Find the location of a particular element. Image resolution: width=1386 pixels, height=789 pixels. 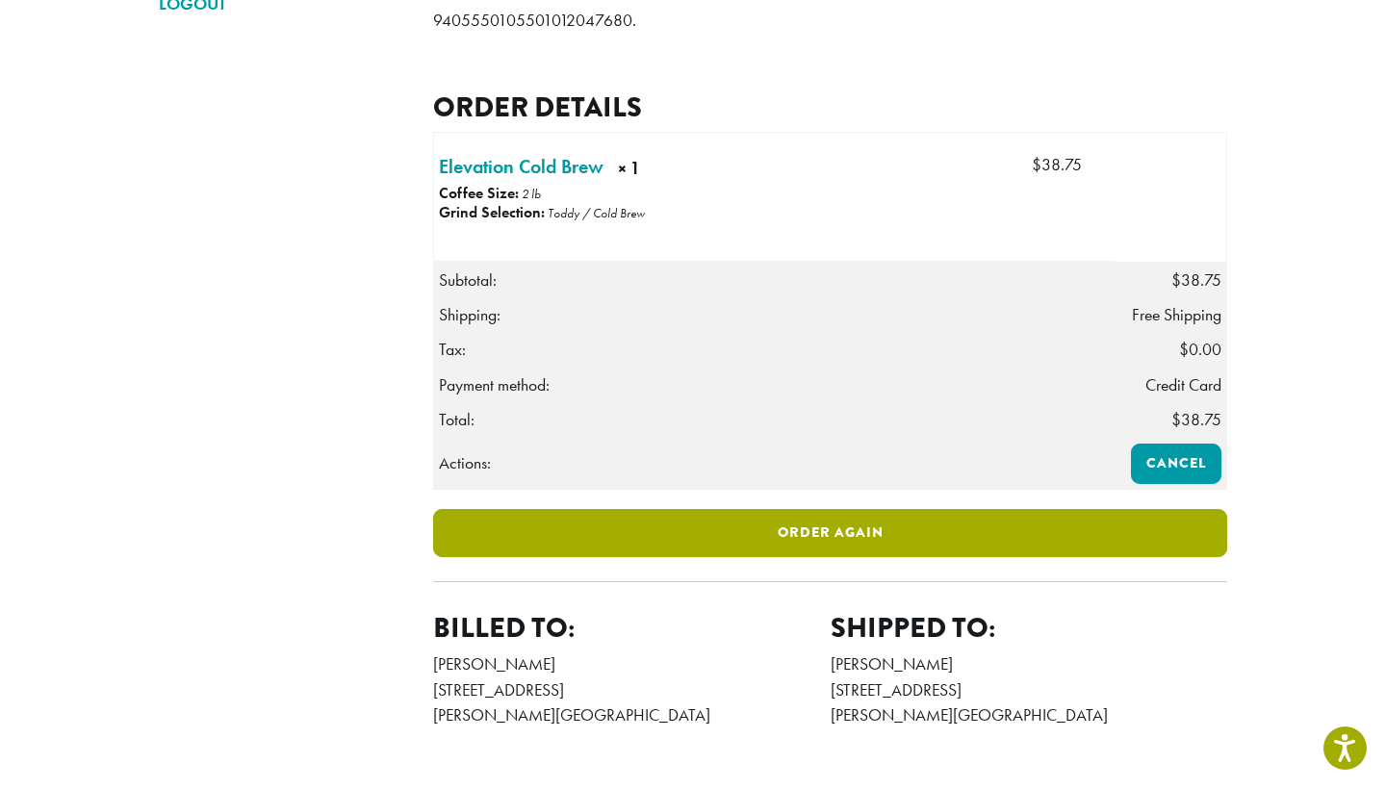

strong: Coffee Size: is located at coordinates (478, 192).